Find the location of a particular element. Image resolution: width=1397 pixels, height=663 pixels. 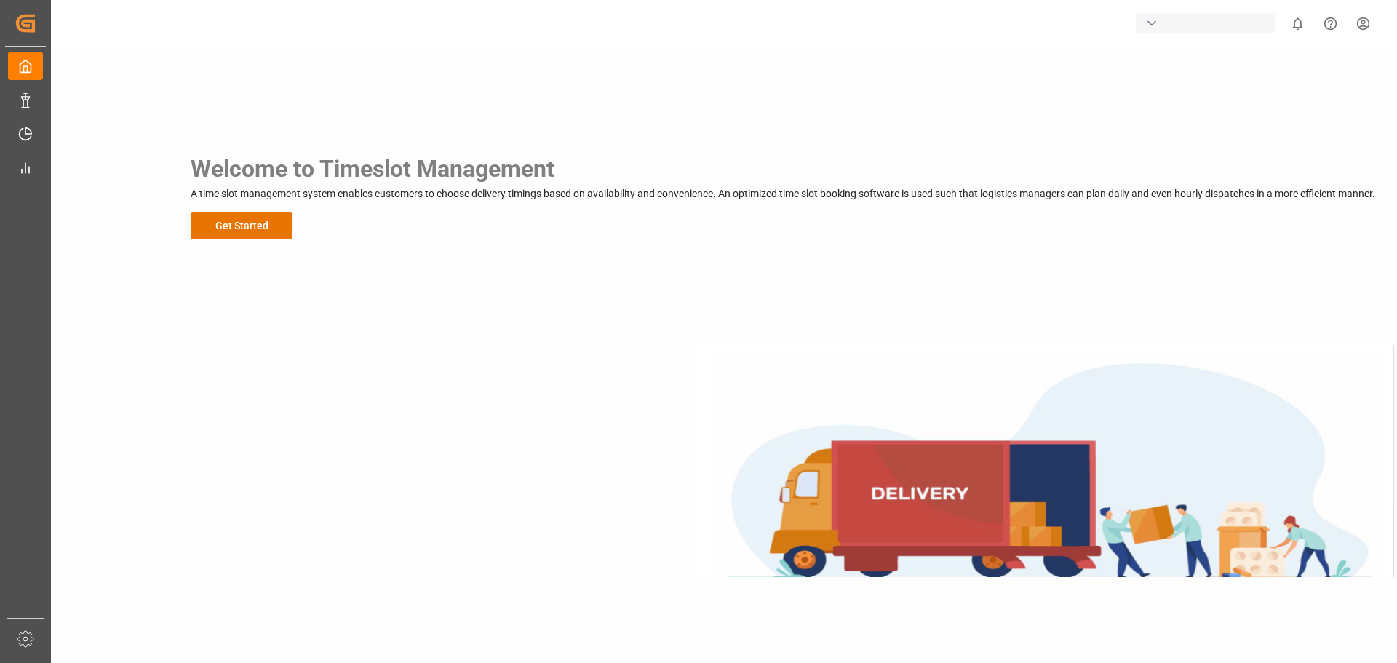

p: A time slot management system enables customers to choose delivery timings based on availability ... is located at coordinates (783, 194).